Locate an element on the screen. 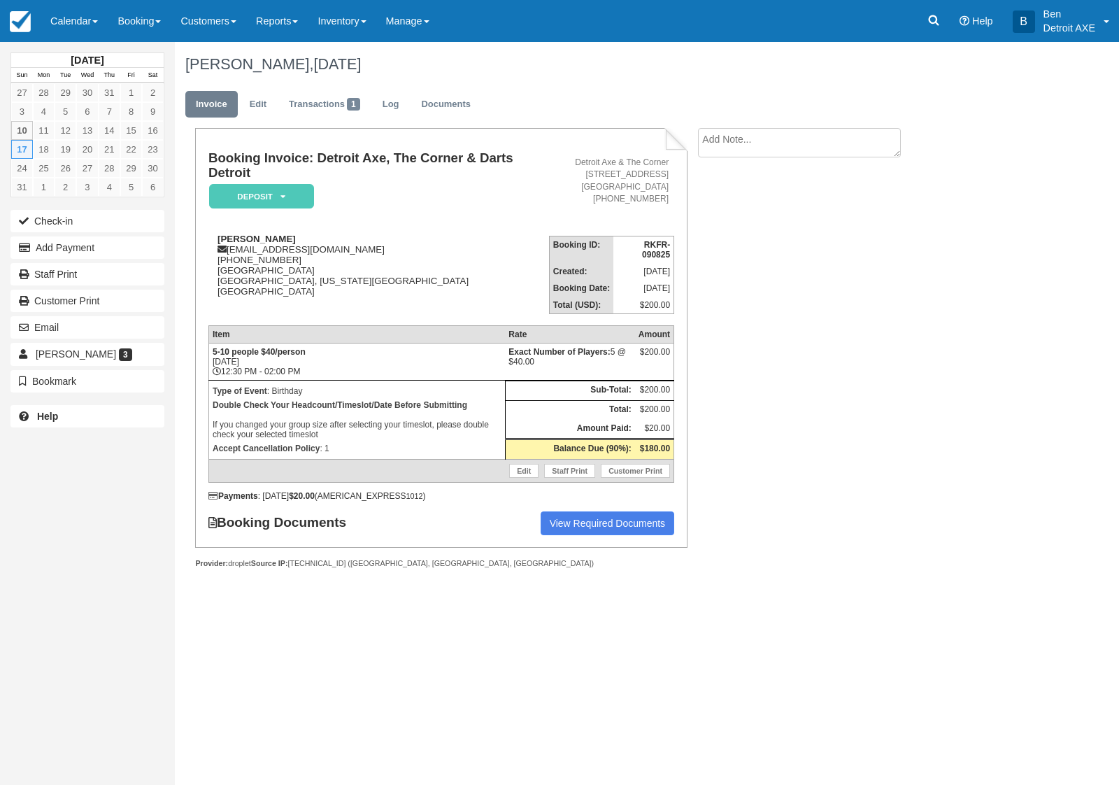  th: Tue is located at coordinates (65, 76).